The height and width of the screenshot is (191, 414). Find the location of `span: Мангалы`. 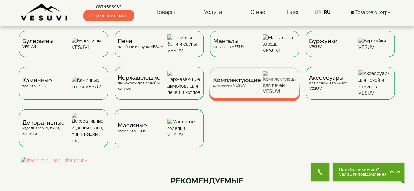

span: Мангалы is located at coordinates (229, 41).